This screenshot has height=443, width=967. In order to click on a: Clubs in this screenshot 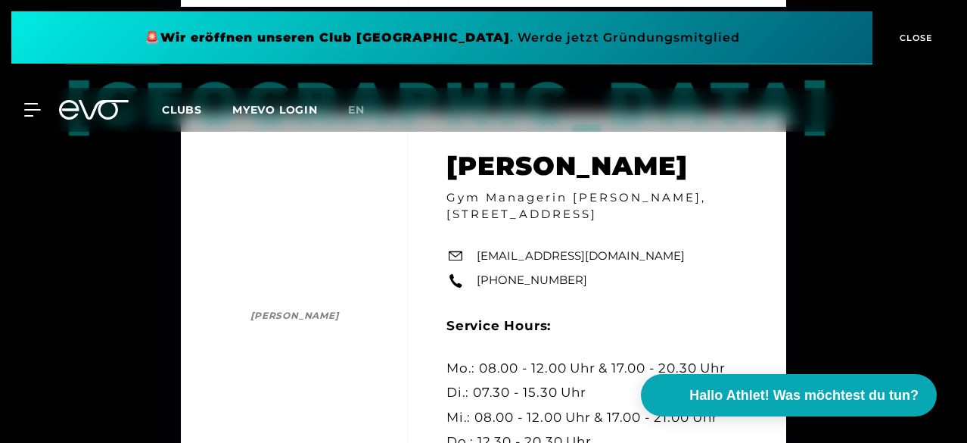, I will do `click(197, 109)`.